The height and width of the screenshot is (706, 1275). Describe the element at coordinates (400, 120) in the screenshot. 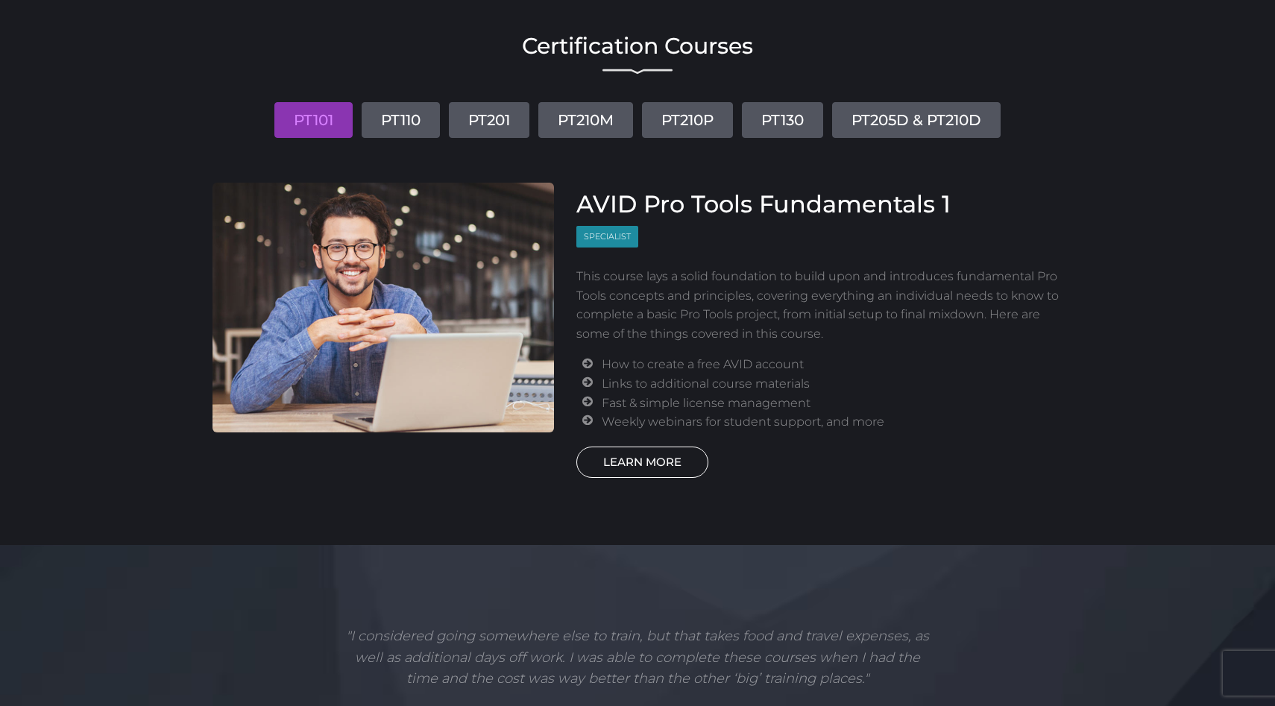

I see `a: PT110` at that location.